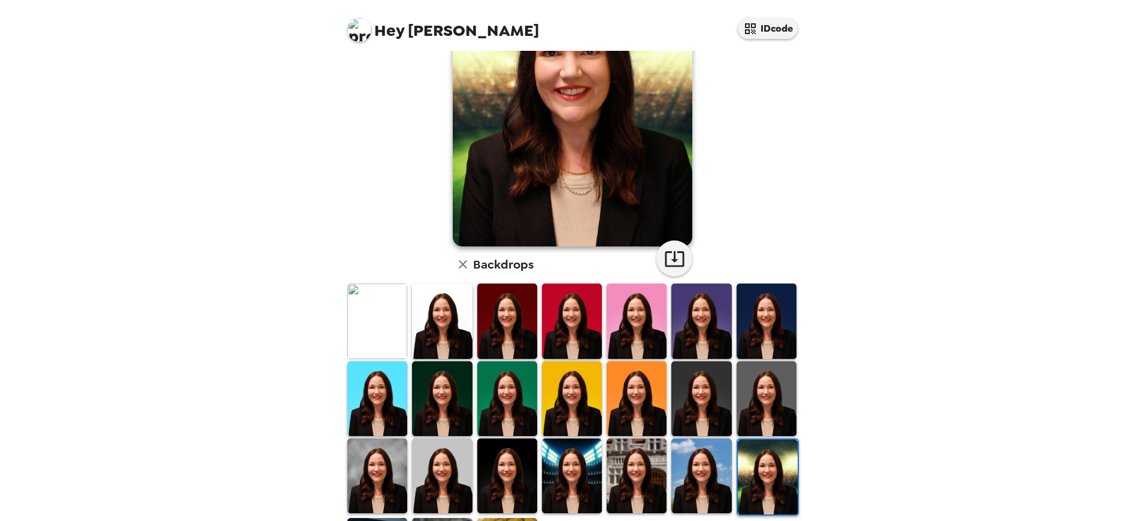  What do you see at coordinates (768, 28) in the screenshot?
I see `button: IDcode` at bounding box center [768, 28].